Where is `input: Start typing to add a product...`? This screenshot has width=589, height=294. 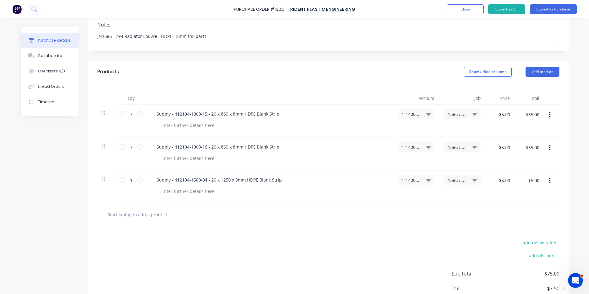 input: Start typing to add a product... is located at coordinates (169, 214).